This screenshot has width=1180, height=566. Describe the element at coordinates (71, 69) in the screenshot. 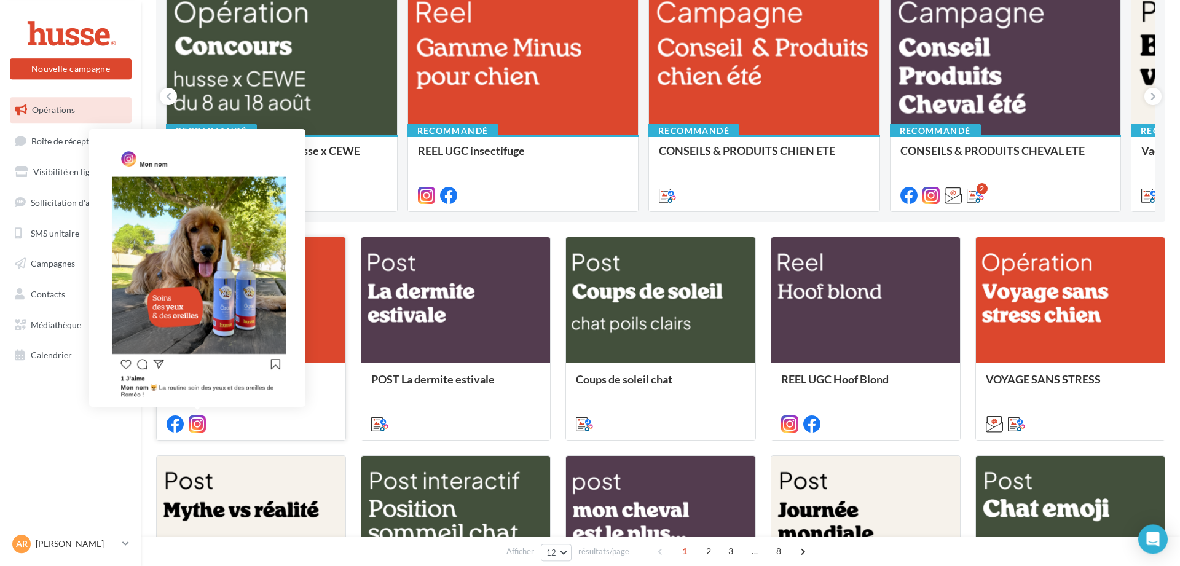

I see `button: Nouvelle campagne` at that location.